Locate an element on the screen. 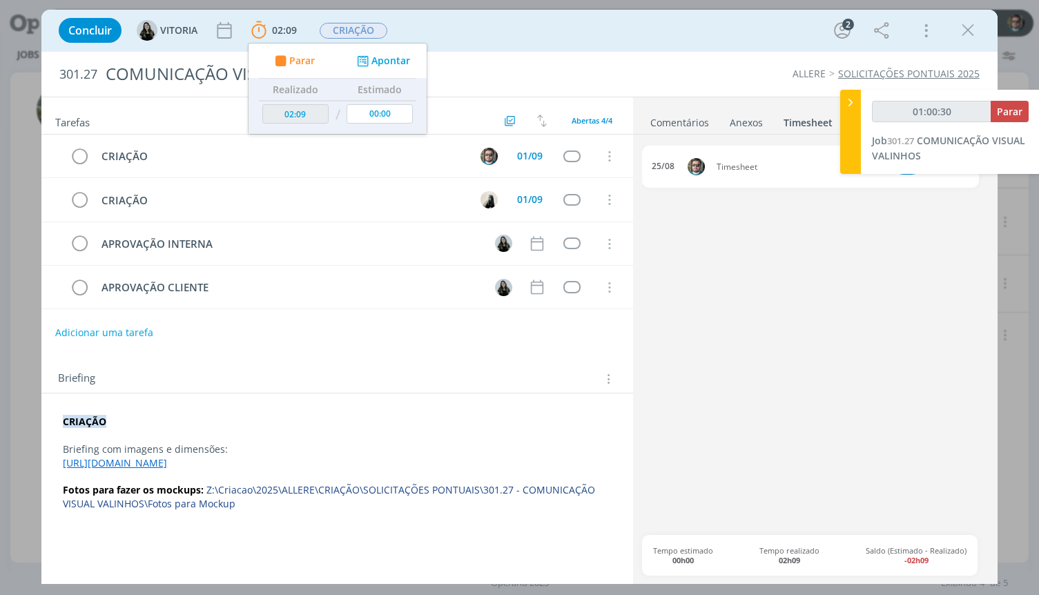  span: COMUNICAÇÃO VISUAL VALINHOS is located at coordinates (949, 148).